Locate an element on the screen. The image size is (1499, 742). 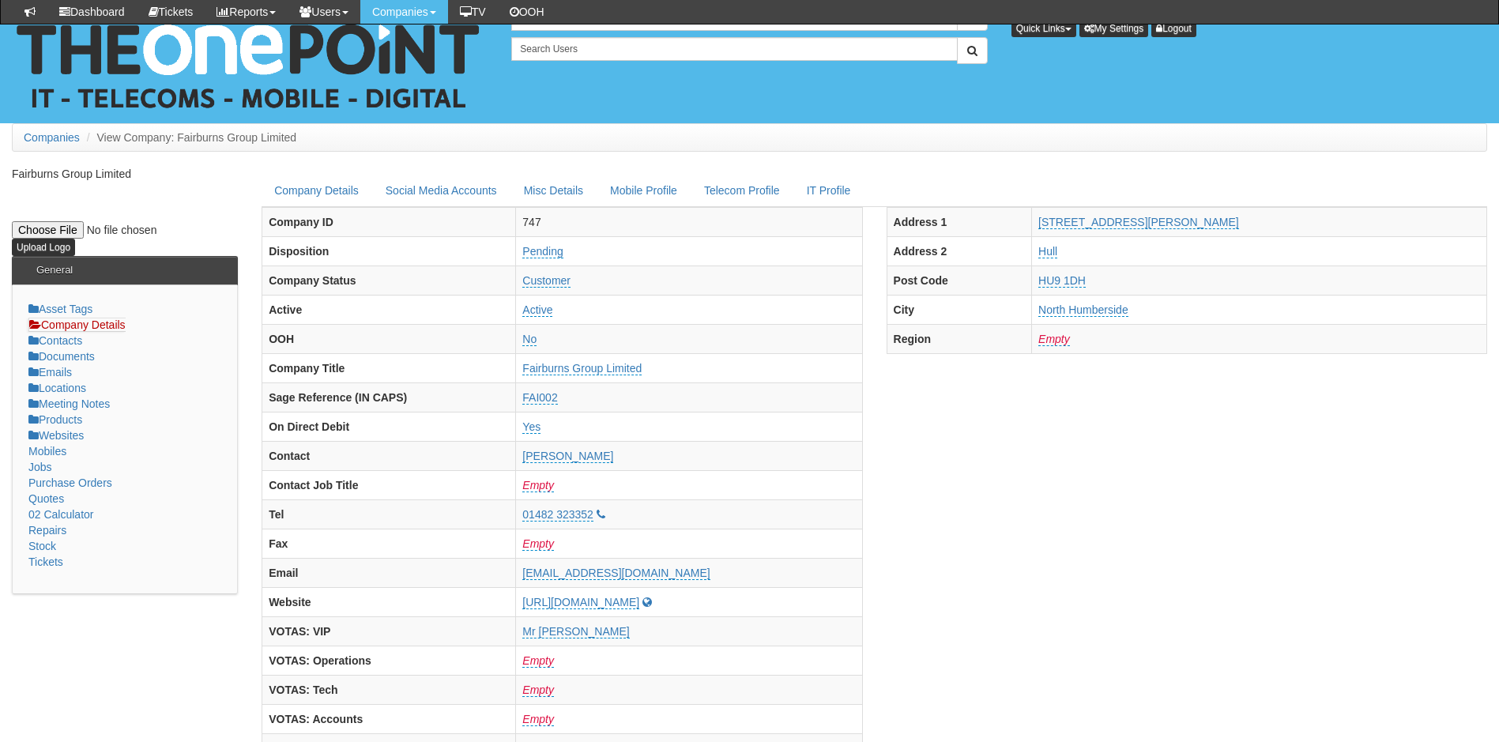
a: Telecom Profile is located at coordinates (742, 190).